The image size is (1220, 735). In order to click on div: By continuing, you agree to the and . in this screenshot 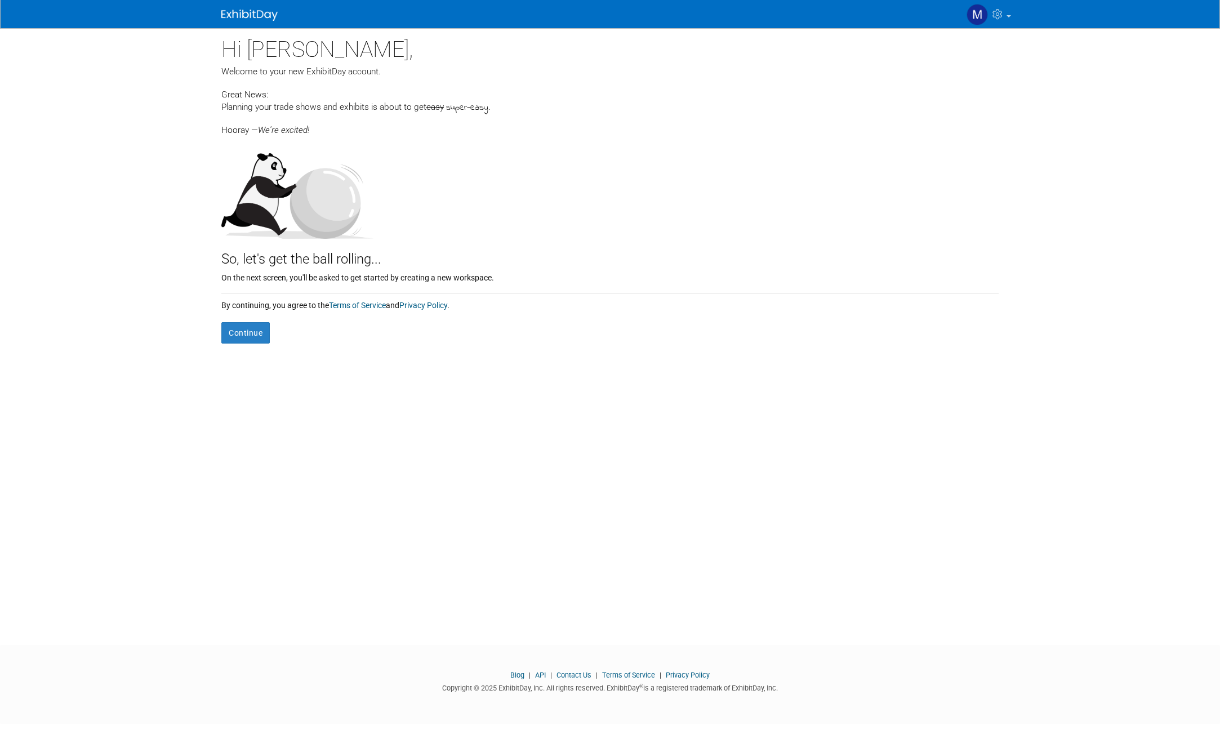, I will do `click(610, 302)`.